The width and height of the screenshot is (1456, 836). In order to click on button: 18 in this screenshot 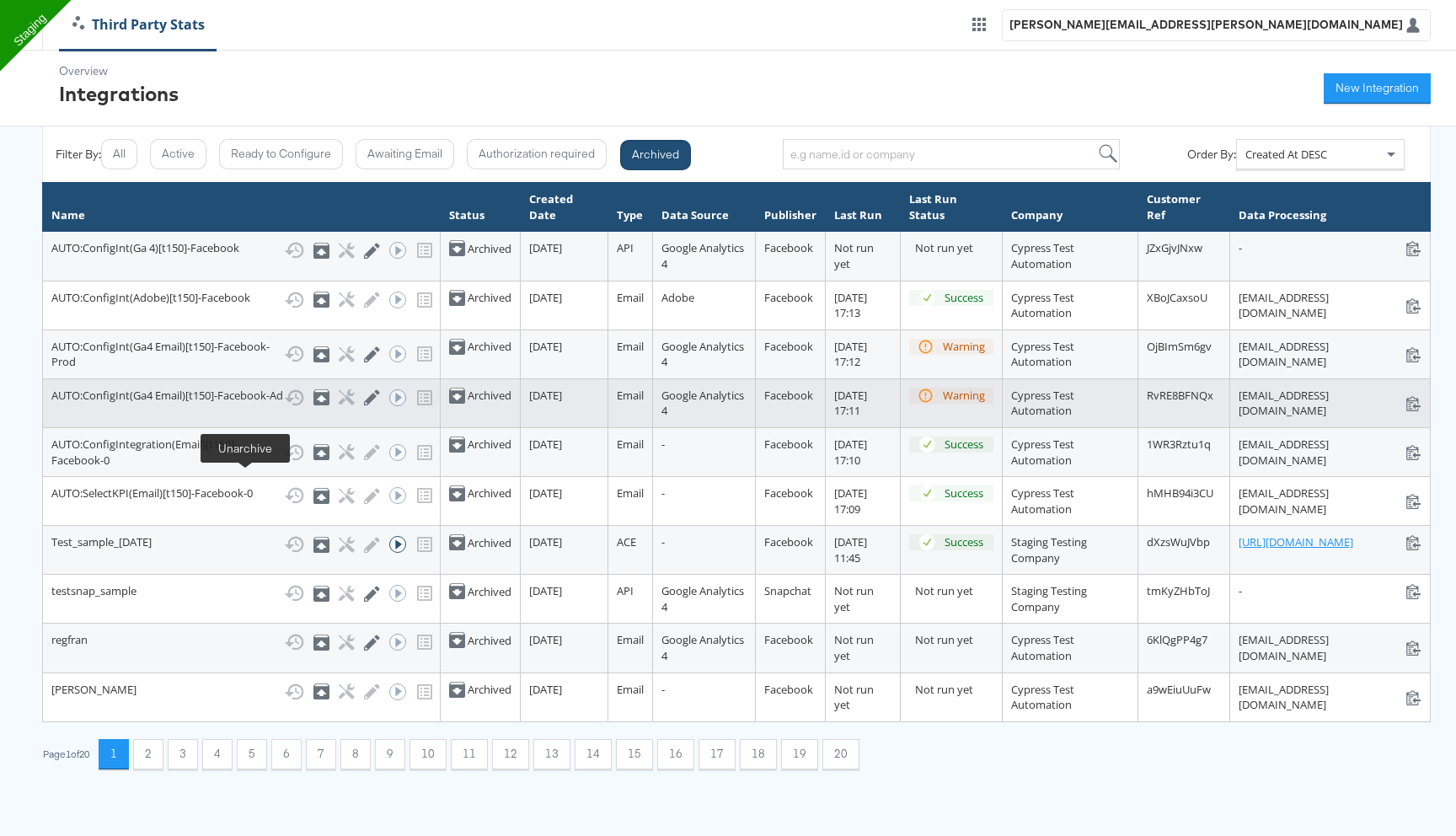, I will do `click(759, 755)`.